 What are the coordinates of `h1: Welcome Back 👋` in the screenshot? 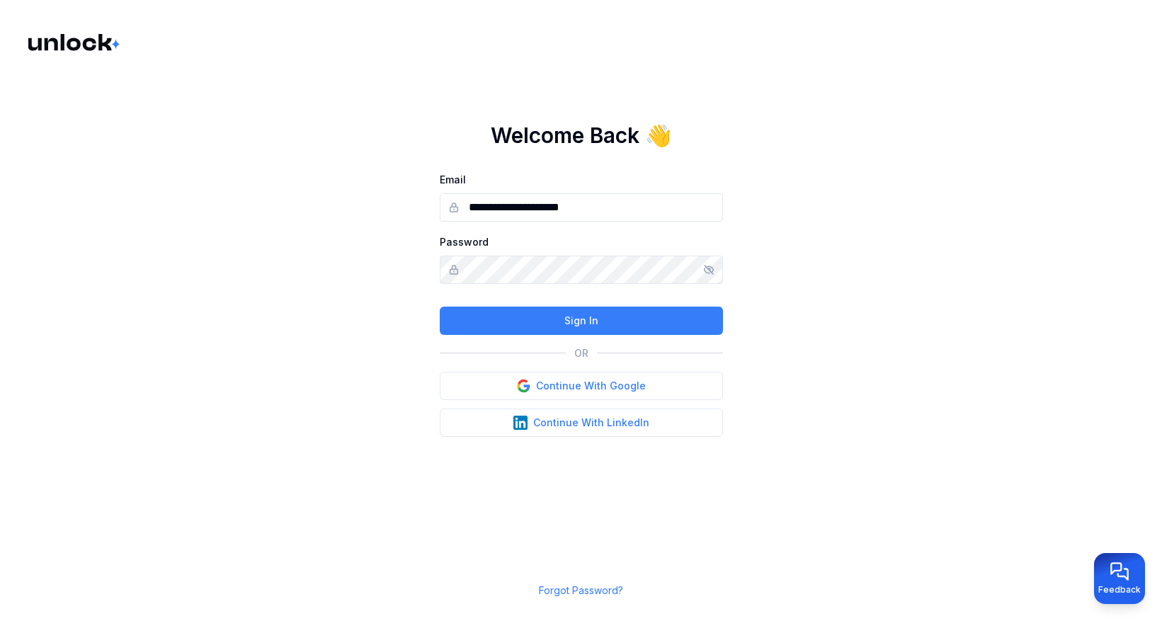 It's located at (581, 135).